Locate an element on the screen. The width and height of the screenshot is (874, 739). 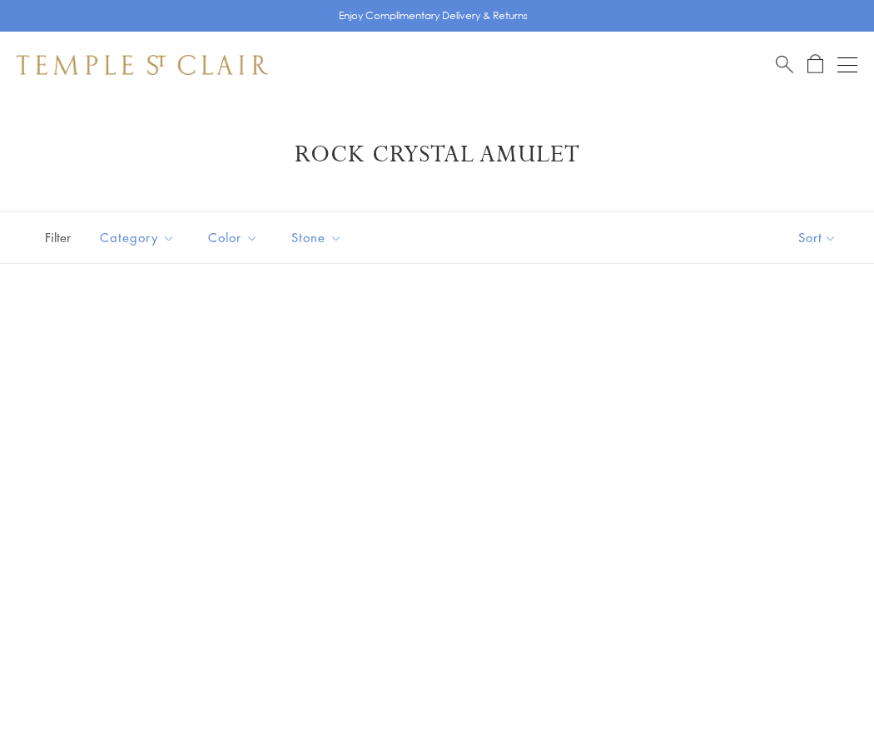
span: Category is located at coordinates (139, 237).